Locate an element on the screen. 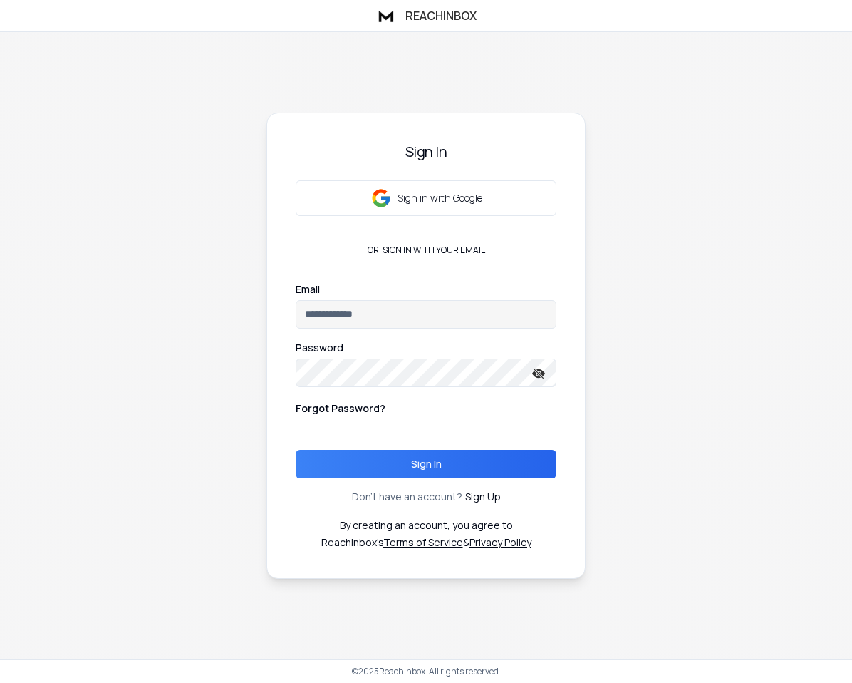 This screenshot has height=683, width=852. a: ReachInbox is located at coordinates (426, 16).